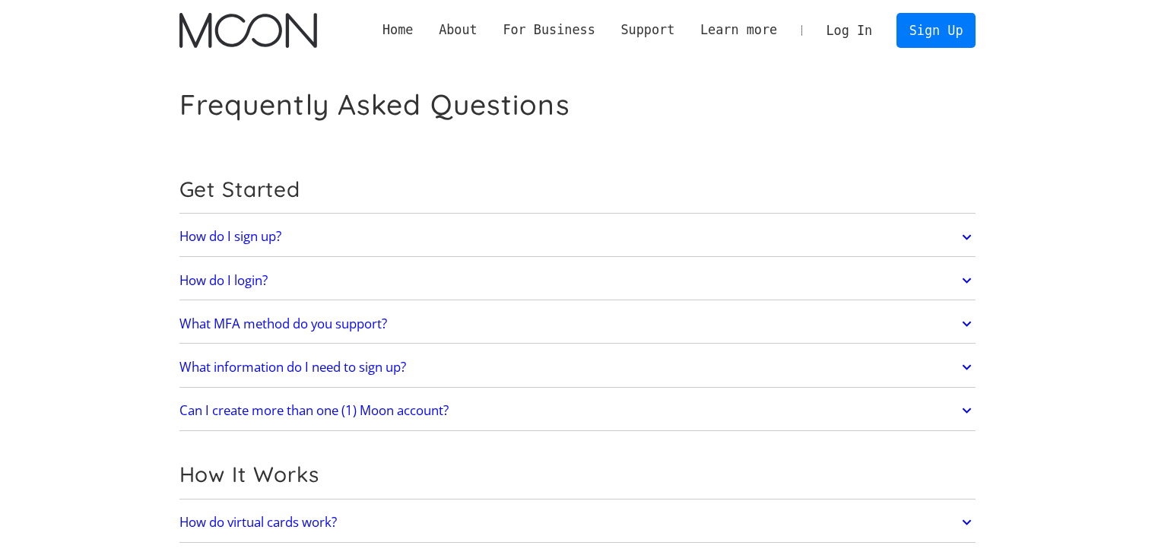  I want to click on h2: Get Started, so click(578, 189).